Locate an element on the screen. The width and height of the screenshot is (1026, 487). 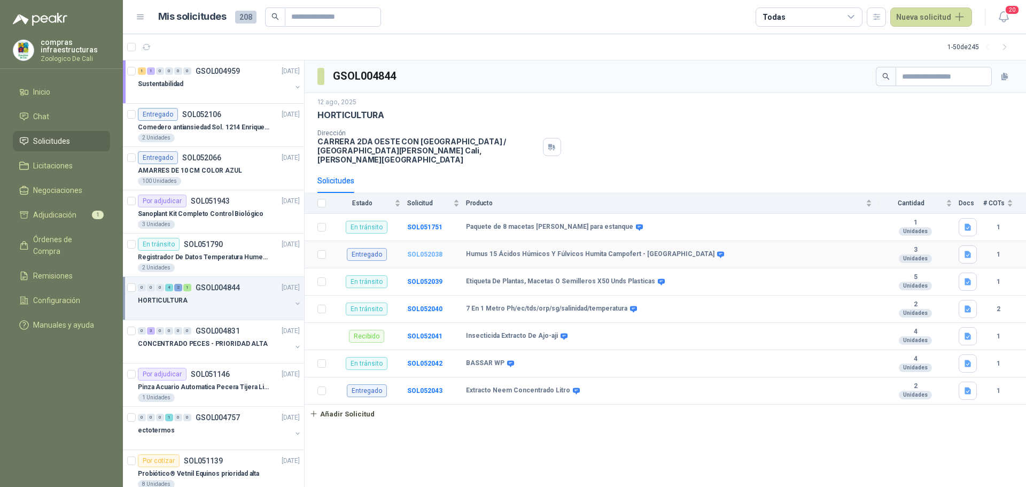
div: 2 is located at coordinates (178, 287).